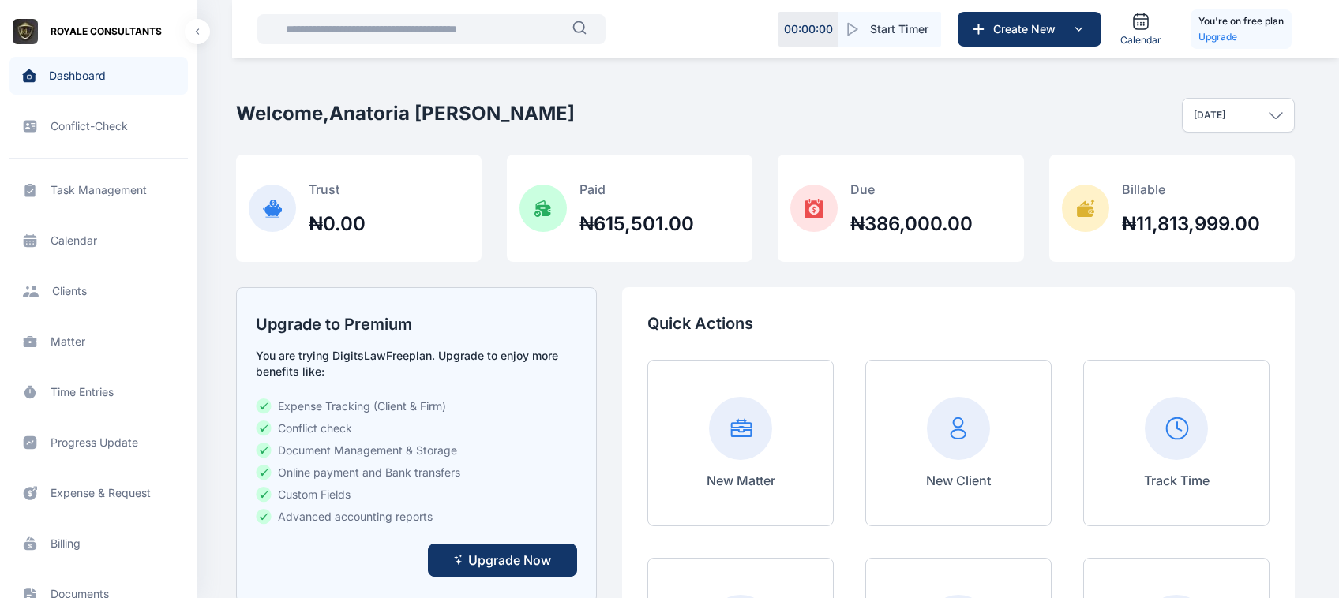  I want to click on p: 00 : 00 : 00, so click(808, 29).